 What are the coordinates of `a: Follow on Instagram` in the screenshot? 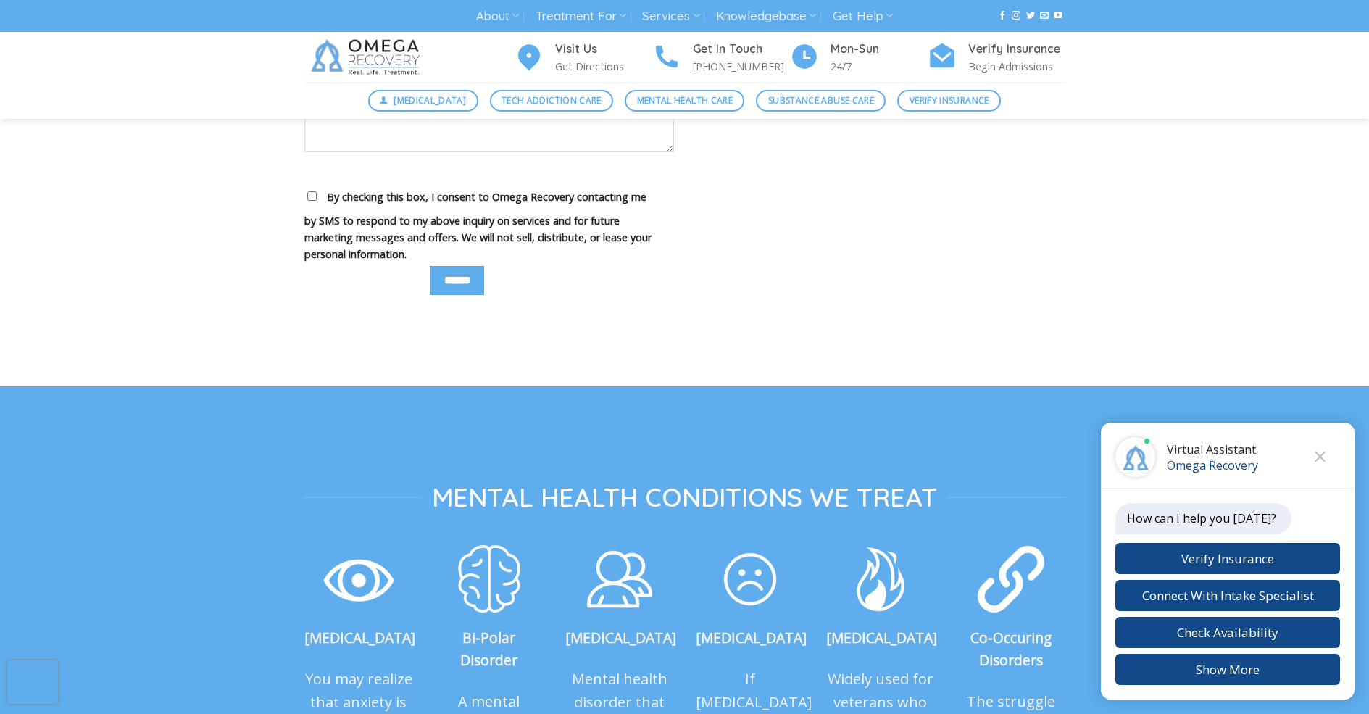 It's located at (1016, 16).